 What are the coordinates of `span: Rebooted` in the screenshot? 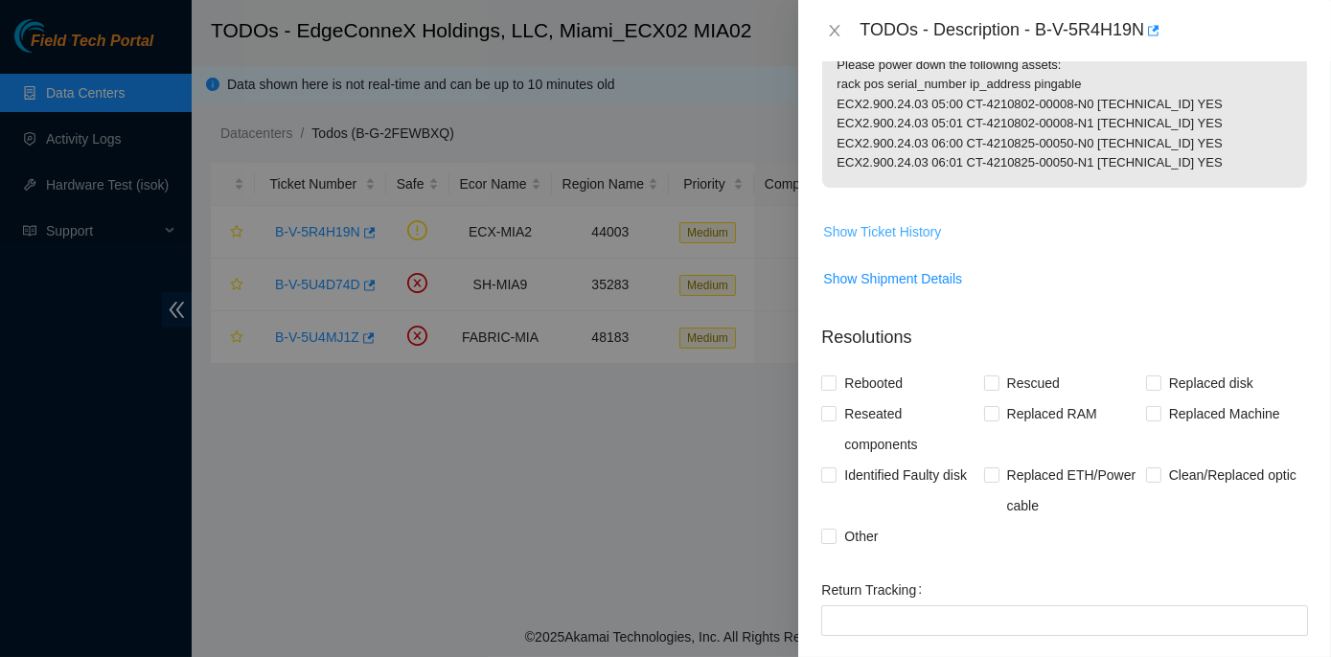 It's located at (873, 383).